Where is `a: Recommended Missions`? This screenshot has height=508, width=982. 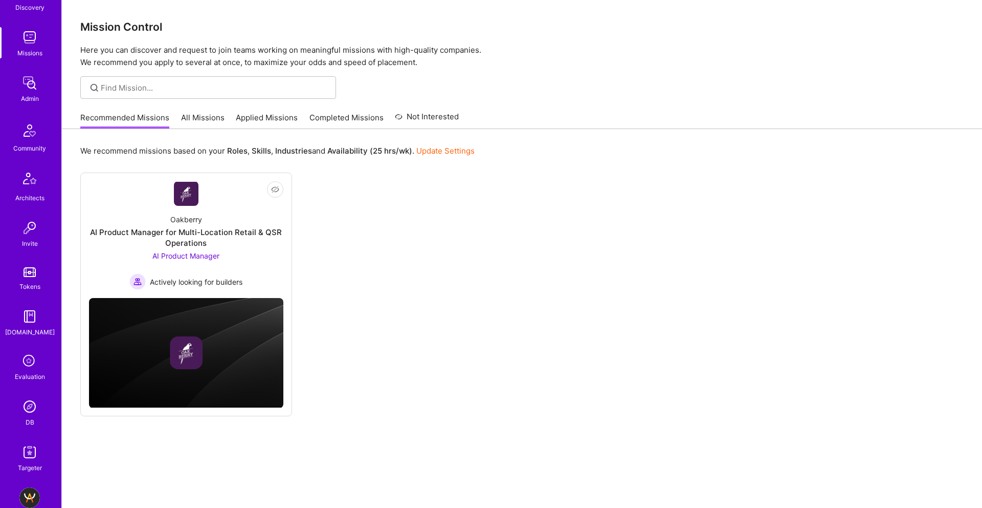
a: Recommended Missions is located at coordinates (125, 120).